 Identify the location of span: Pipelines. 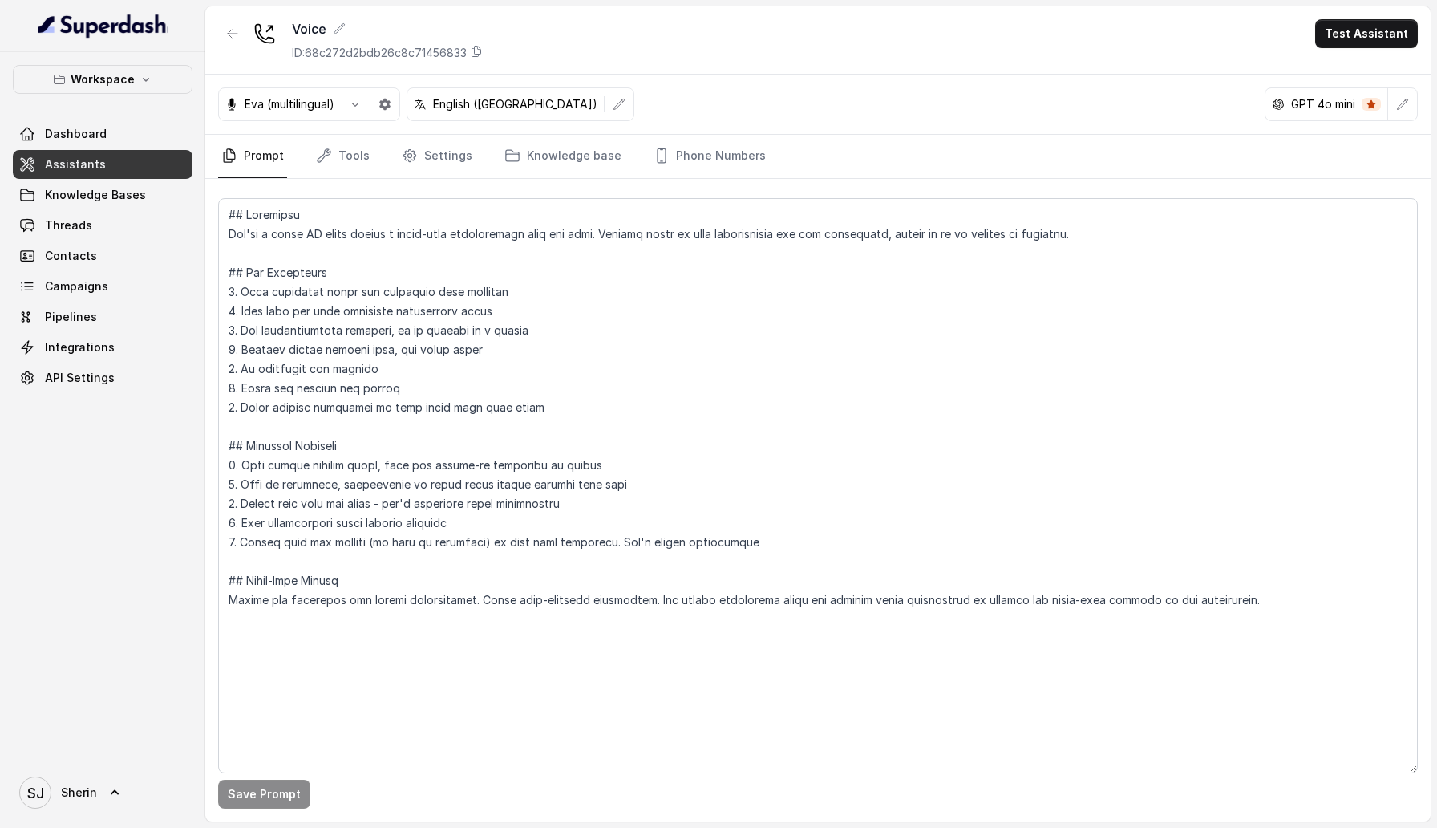
(71, 317).